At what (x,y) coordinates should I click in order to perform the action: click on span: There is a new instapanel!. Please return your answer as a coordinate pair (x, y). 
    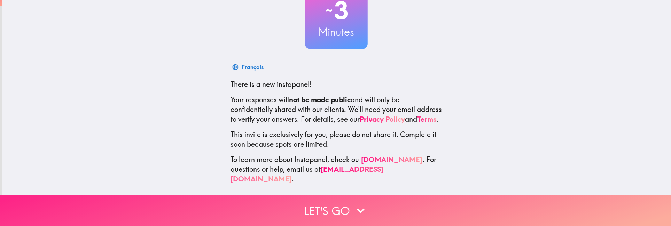
    Looking at the image, I should click on (271, 84).